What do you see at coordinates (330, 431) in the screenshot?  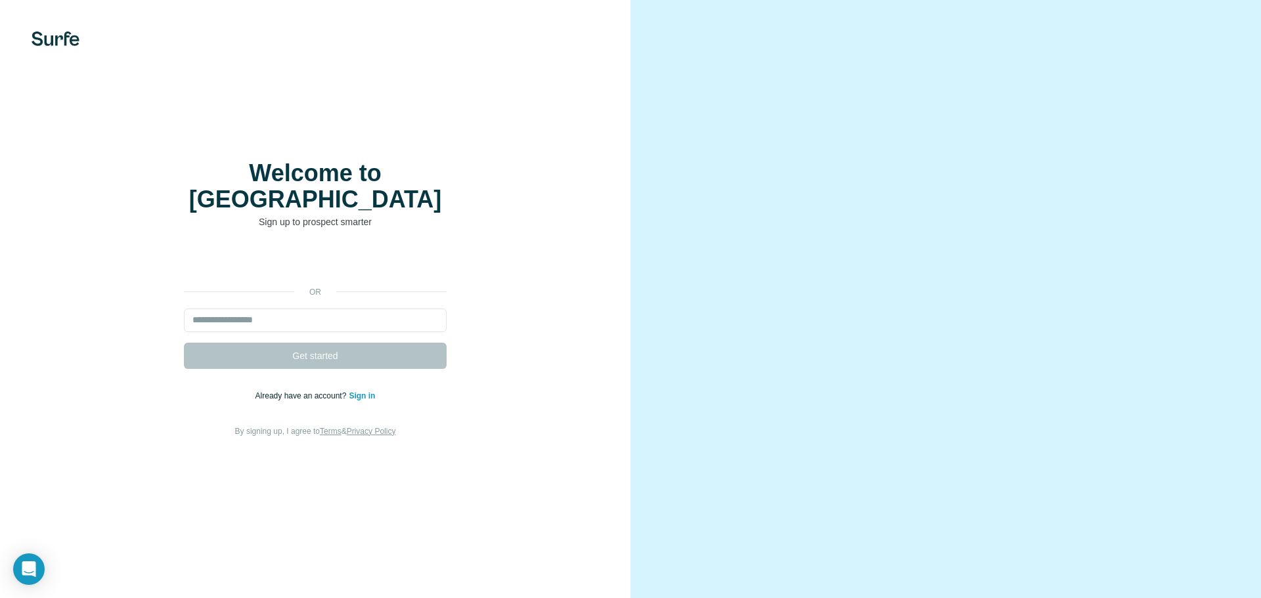 I see `a: Terms` at bounding box center [330, 431].